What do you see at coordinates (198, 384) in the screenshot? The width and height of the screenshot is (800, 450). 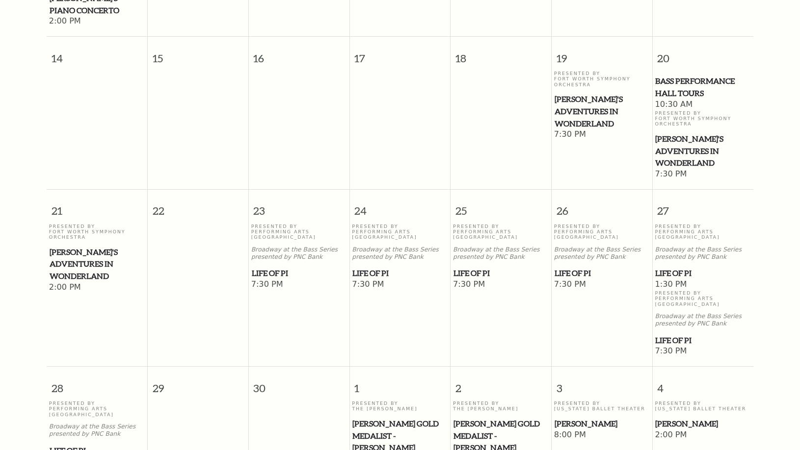 I see `span: 29` at bounding box center [198, 384].